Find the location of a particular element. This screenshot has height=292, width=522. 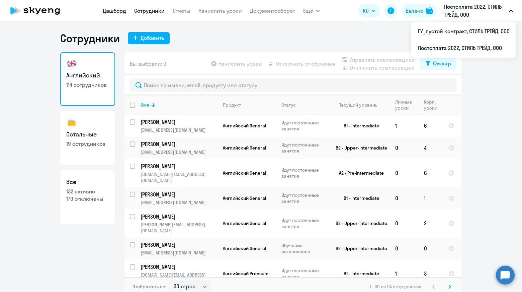

a: Сотрудники is located at coordinates (149, 11).